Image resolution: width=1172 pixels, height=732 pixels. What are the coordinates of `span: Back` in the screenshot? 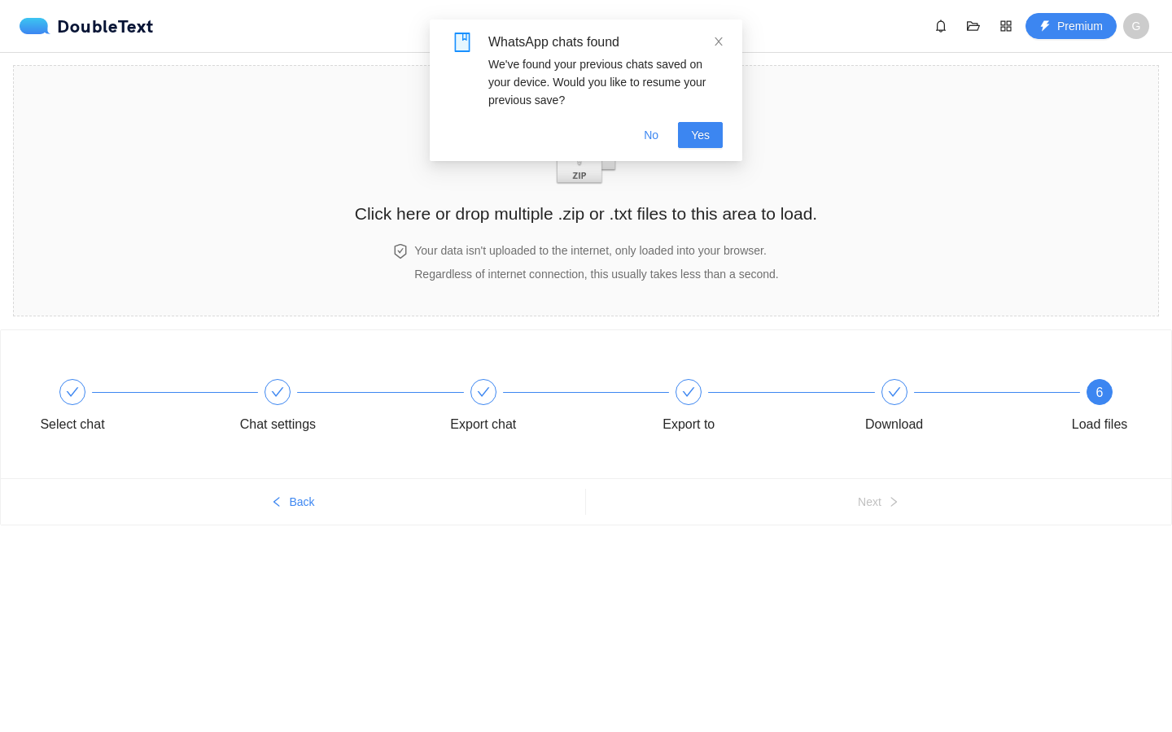 It's located at (301, 502).